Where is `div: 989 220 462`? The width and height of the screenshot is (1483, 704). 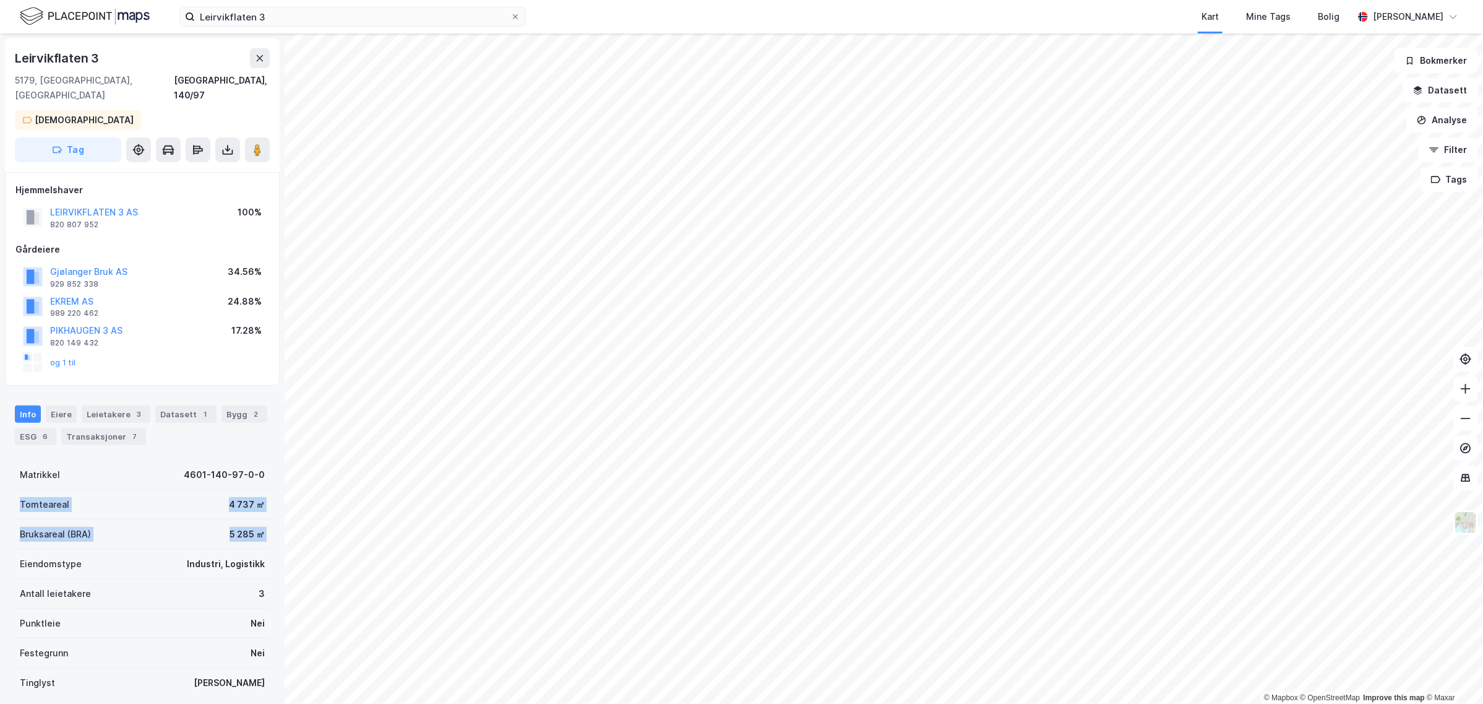
div: 989 220 462 is located at coordinates (74, 313).